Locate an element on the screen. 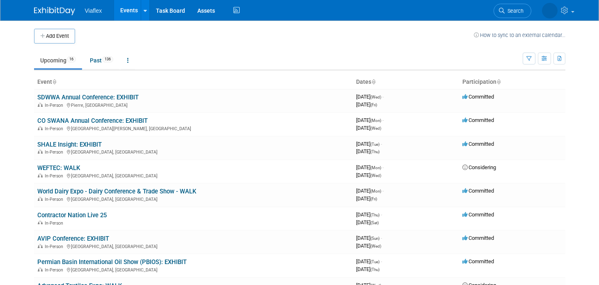  a: WEFTEC: WALK is located at coordinates (59, 168).